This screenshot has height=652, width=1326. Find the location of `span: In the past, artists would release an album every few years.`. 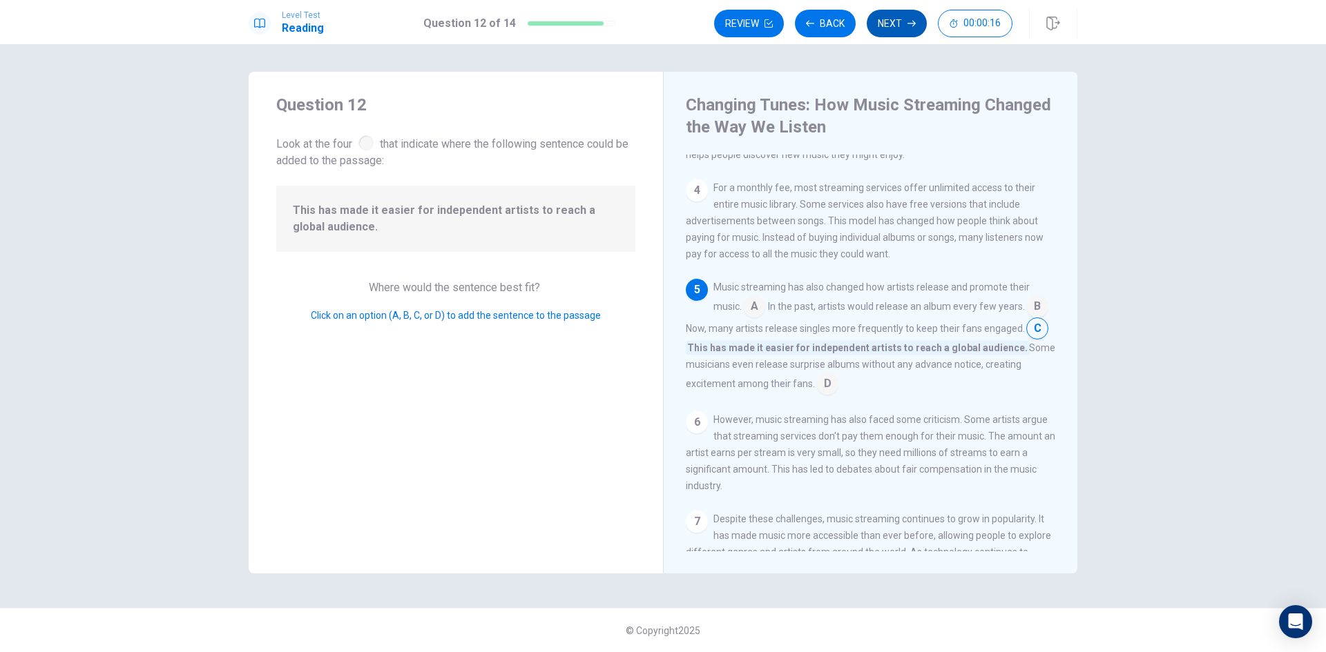

span: In the past, artists would release an album every few years. is located at coordinates (896, 307).